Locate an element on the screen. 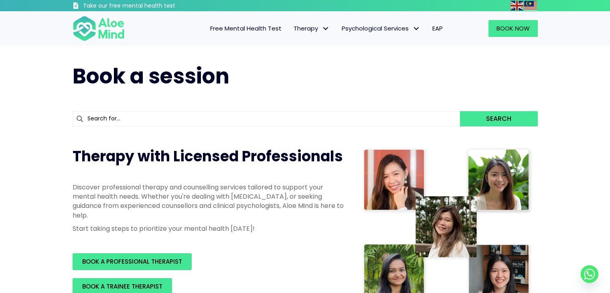  img: ms is located at coordinates (531, 6).